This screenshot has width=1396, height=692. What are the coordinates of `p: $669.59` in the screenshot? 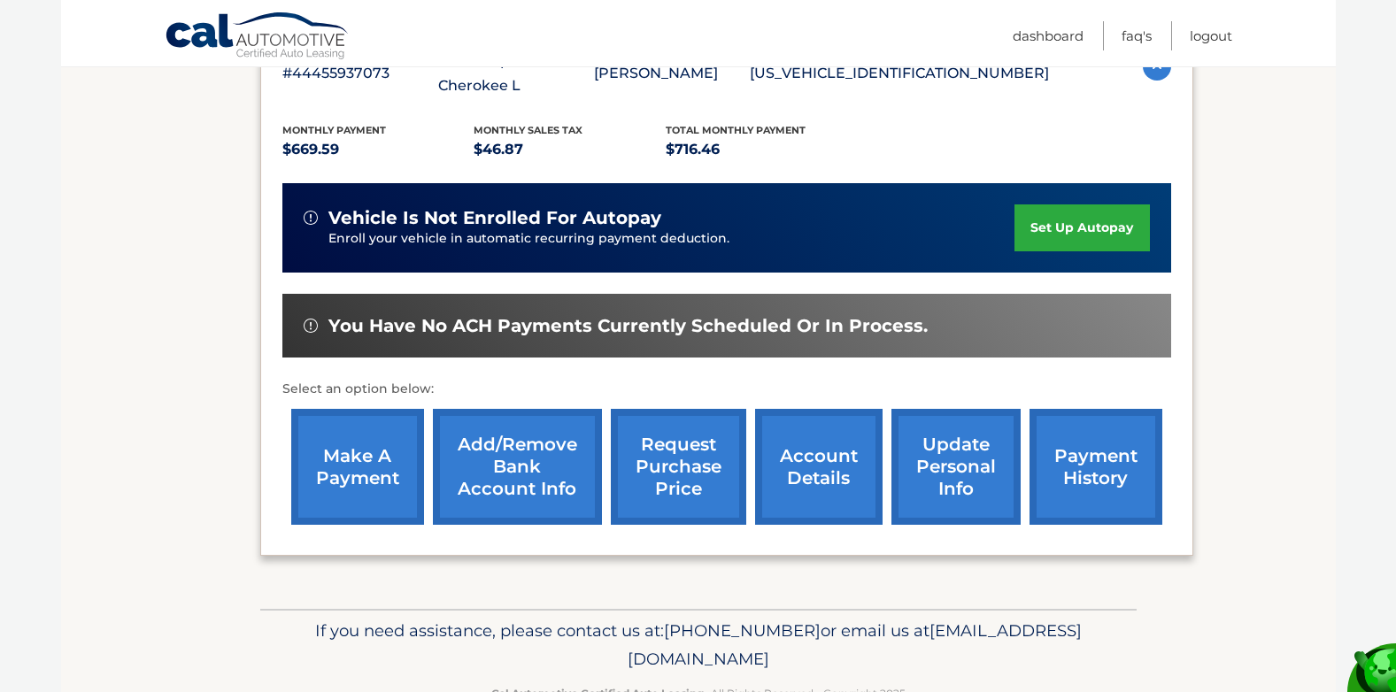 It's located at (378, 150).